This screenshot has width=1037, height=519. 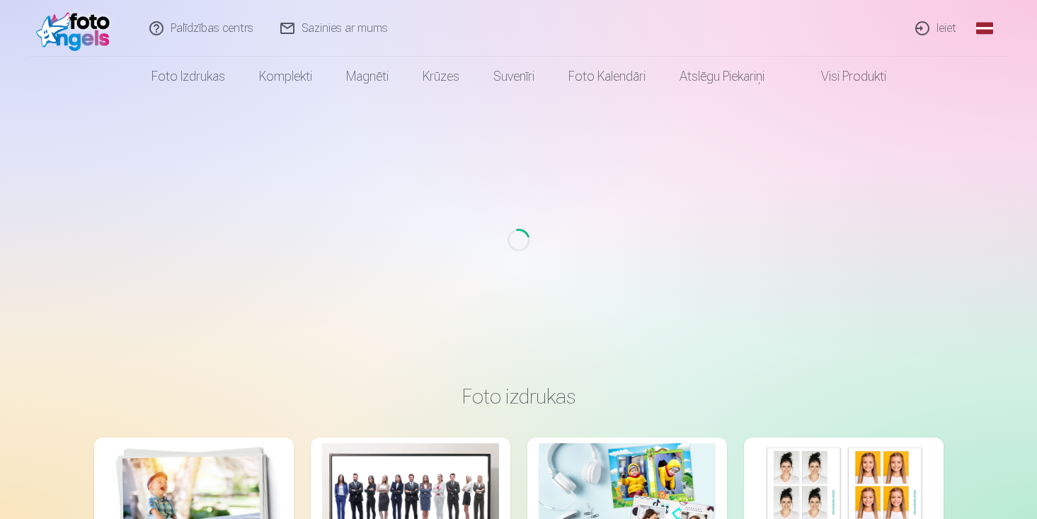 What do you see at coordinates (842, 76) in the screenshot?
I see `a: Visi produkti` at bounding box center [842, 76].